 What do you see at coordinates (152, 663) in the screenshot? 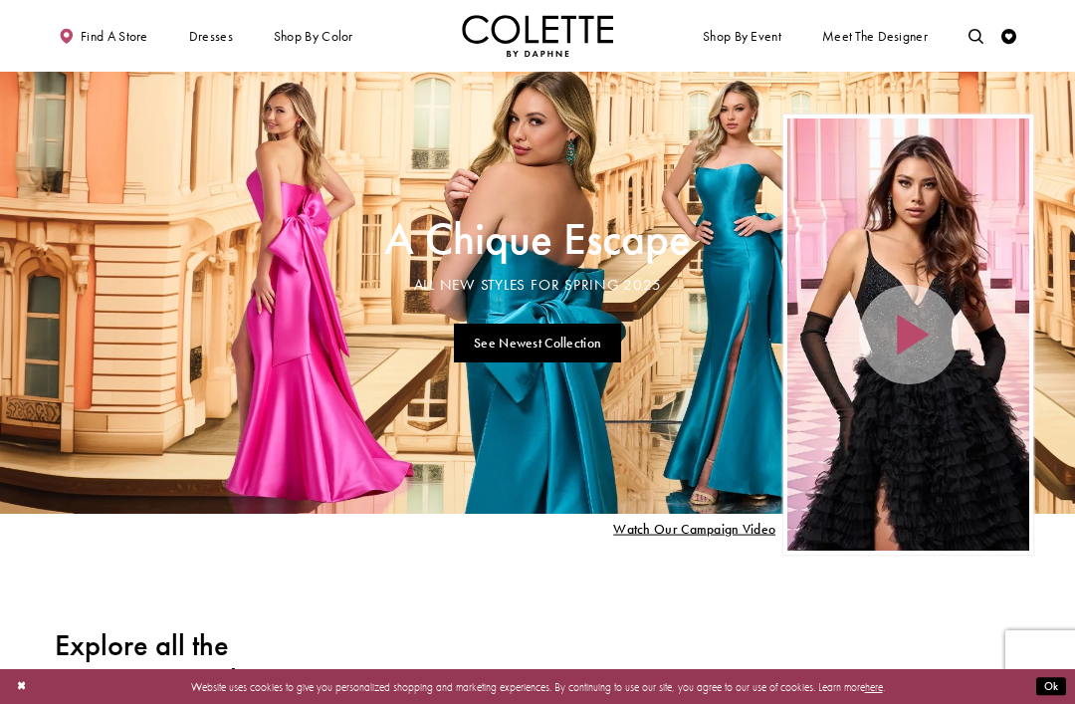
I see `h2: Explore all the Newest Arrivals` at bounding box center [152, 663].